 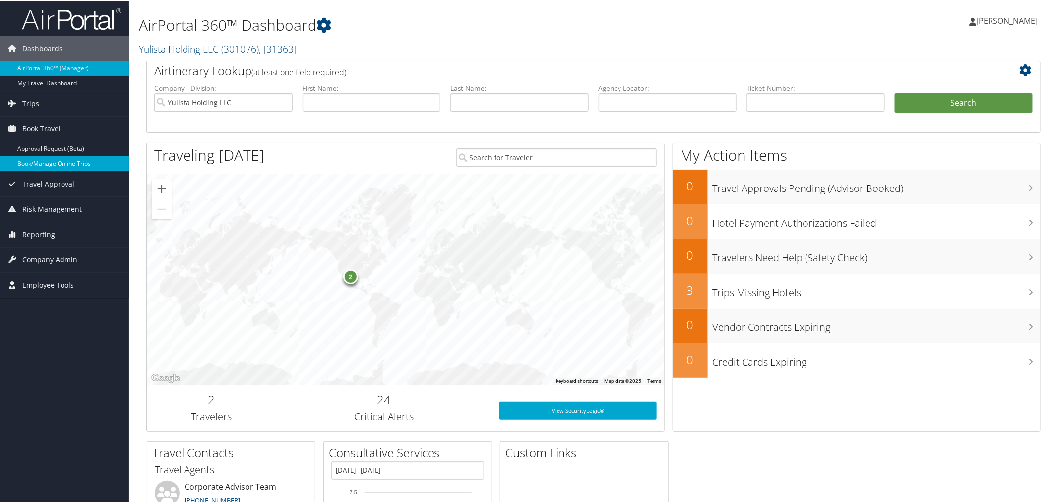 What do you see at coordinates (384, 416) in the screenshot?
I see `h3: Critical Alerts` at bounding box center [384, 416].